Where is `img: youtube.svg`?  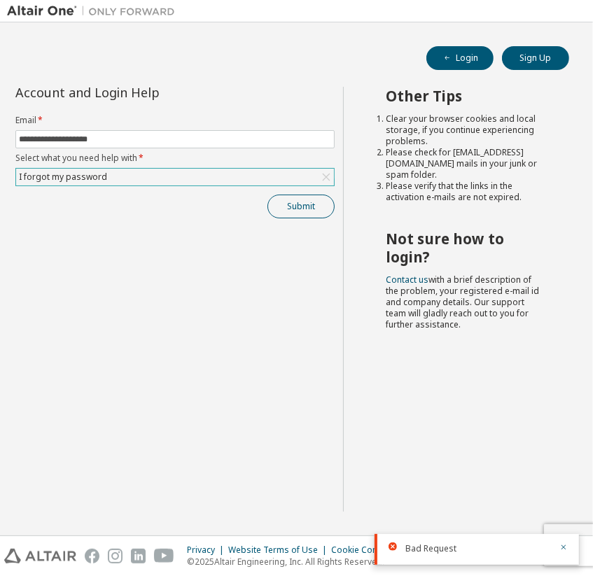
img: youtube.svg is located at coordinates (164, 556).